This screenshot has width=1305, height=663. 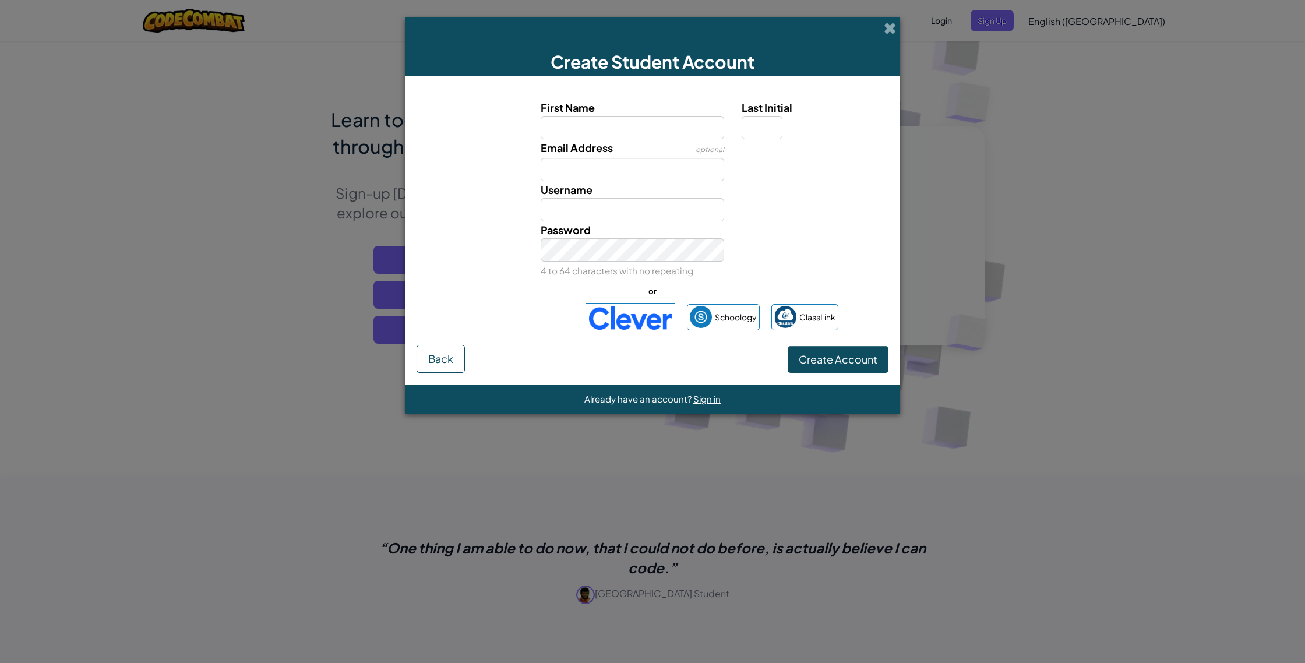 What do you see at coordinates (706, 398) in the screenshot?
I see `a: Sign in` at bounding box center [706, 398].